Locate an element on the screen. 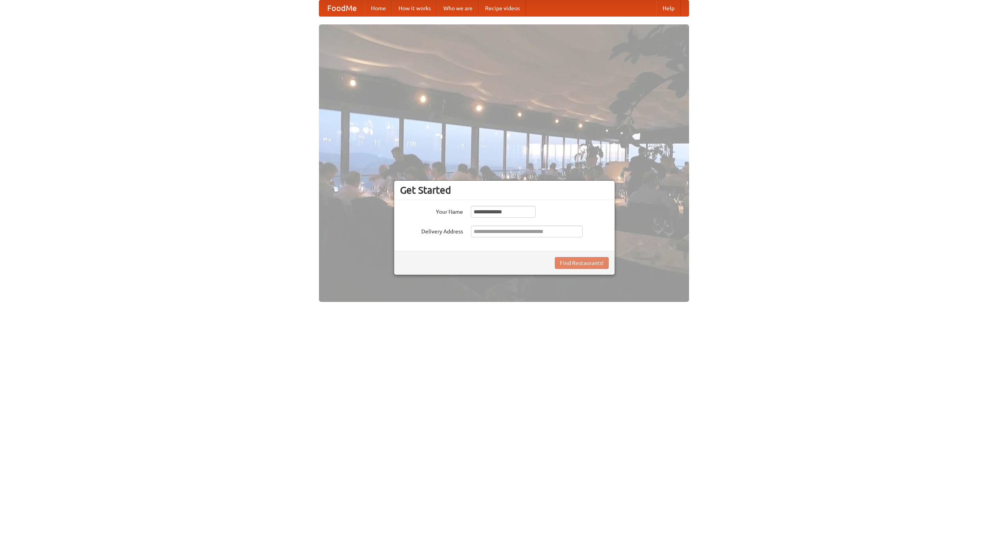  label: Delivery Address is located at coordinates (432, 230).